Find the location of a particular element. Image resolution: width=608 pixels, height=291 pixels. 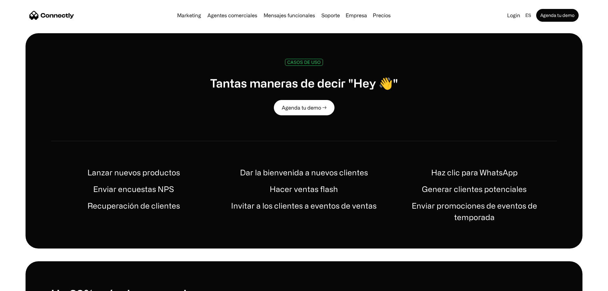

h1: Generar clientes potenciales is located at coordinates (474, 189).